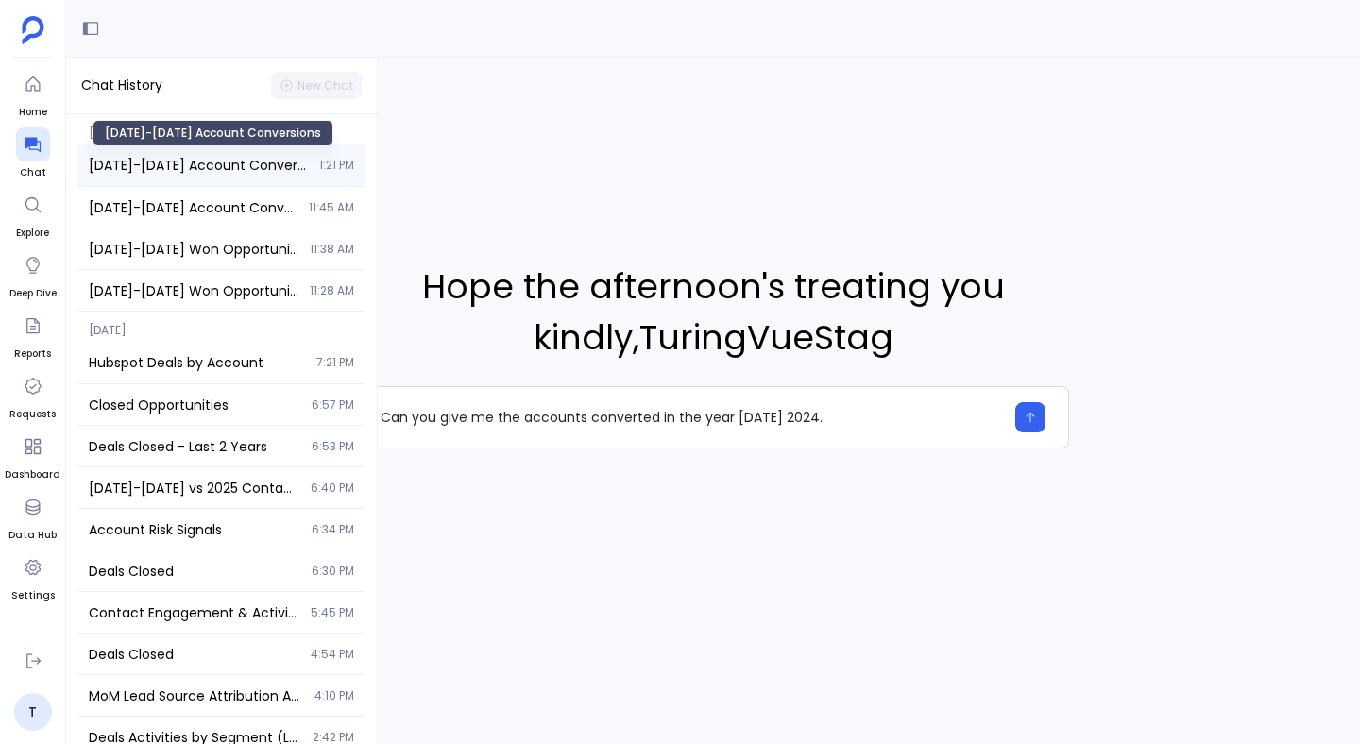  I want to click on a: Home, so click(33, 93).